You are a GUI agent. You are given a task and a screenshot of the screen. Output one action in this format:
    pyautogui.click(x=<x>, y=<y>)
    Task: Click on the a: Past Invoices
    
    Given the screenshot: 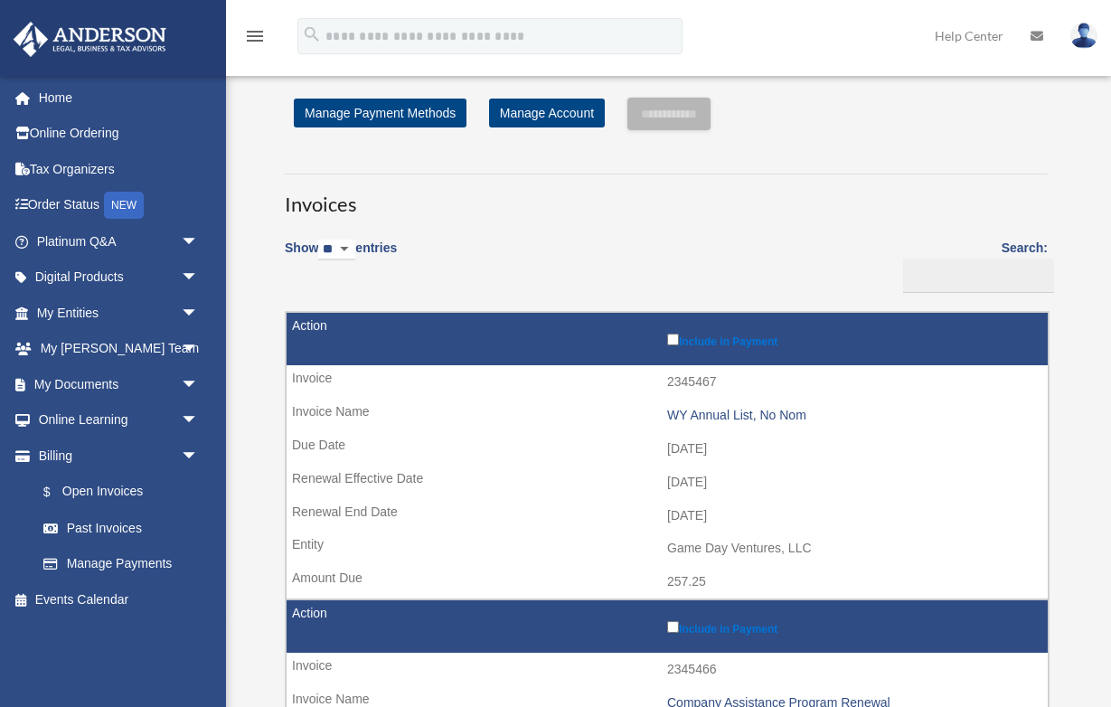 What is the action you would take?
    pyautogui.click(x=121, y=528)
    